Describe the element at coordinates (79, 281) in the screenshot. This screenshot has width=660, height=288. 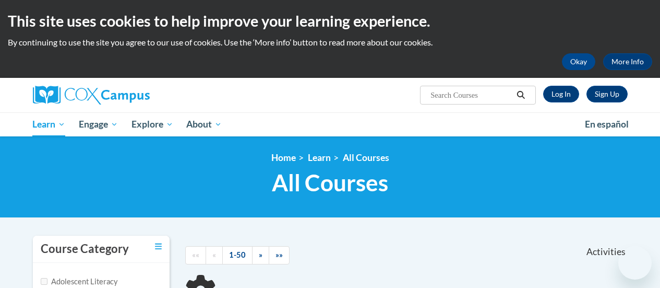
I see `label: Adolescent Literacy` at that location.